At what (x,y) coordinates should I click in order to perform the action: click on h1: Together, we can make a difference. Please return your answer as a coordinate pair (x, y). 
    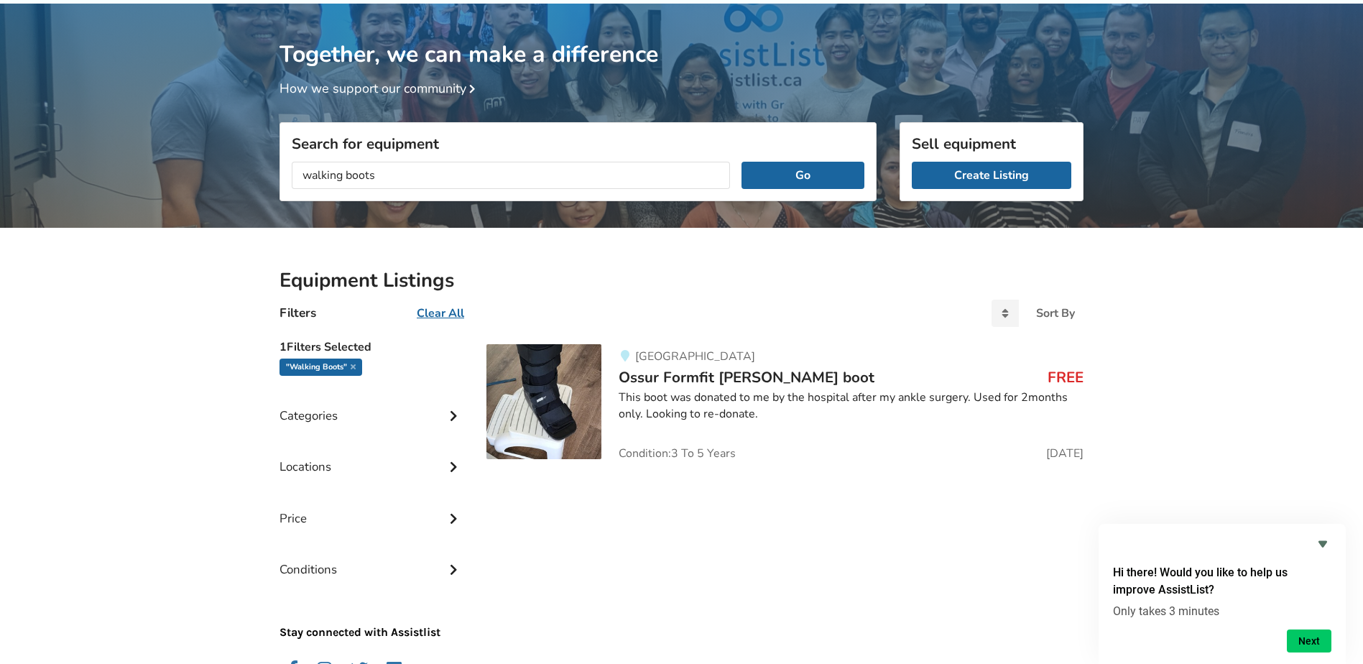
    Looking at the image, I should click on (681, 36).